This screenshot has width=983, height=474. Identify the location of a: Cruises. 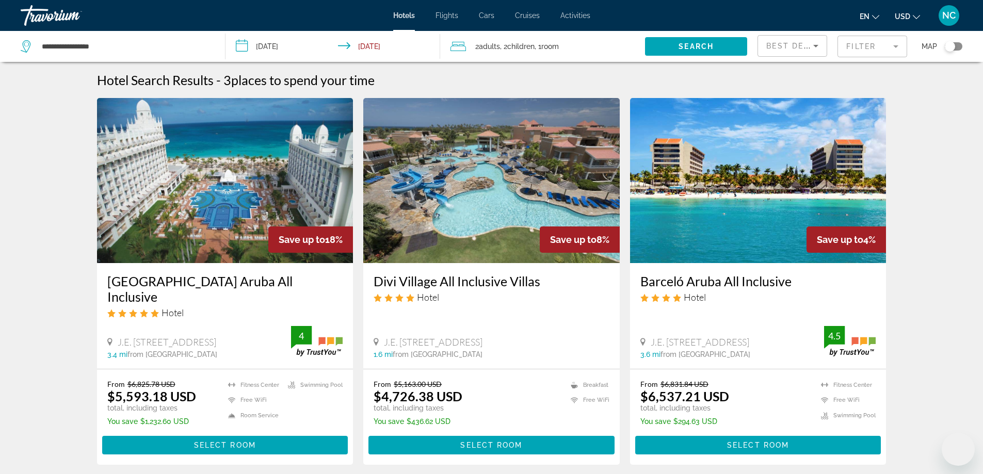
(528, 15).